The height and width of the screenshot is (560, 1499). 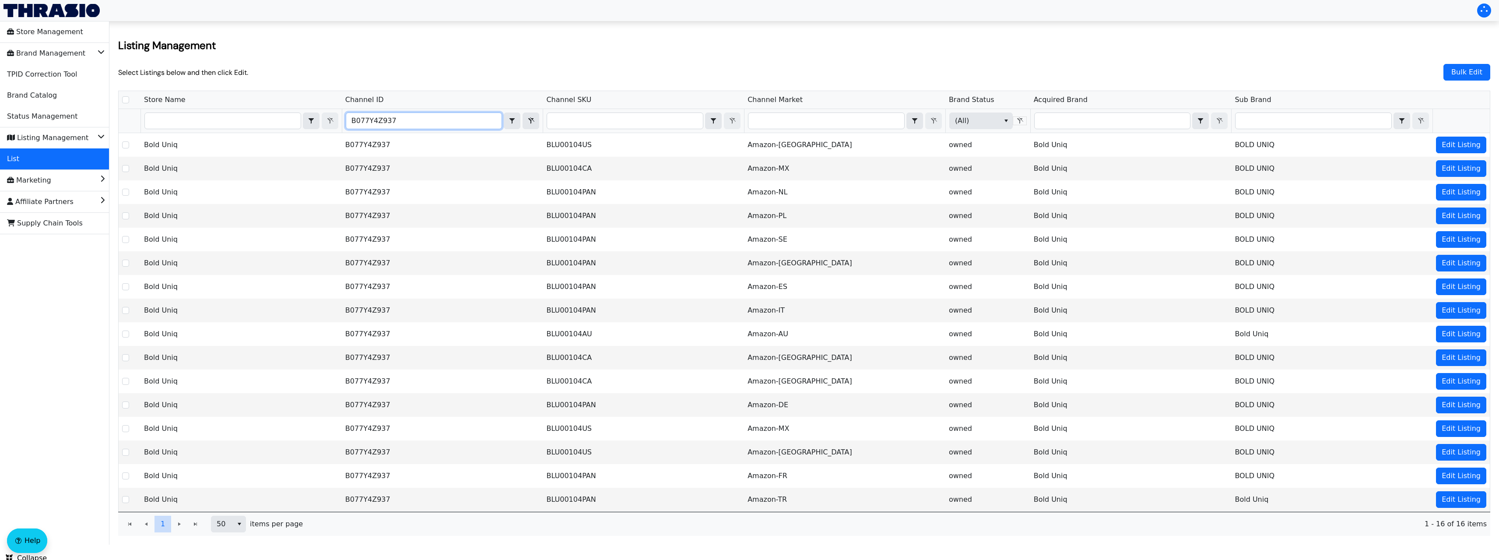 What do you see at coordinates (183, 72) in the screenshot?
I see `p: Select Listings below and then click Edit.` at bounding box center [183, 72].